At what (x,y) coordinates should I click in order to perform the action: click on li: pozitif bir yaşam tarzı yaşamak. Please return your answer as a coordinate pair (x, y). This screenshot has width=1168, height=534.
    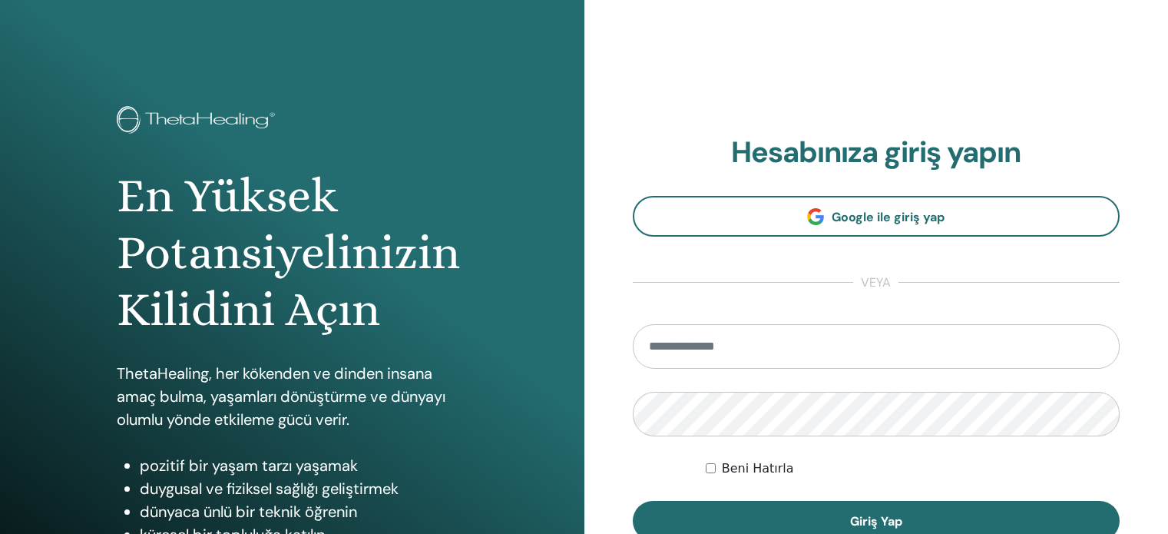
    Looking at the image, I should click on (303, 465).